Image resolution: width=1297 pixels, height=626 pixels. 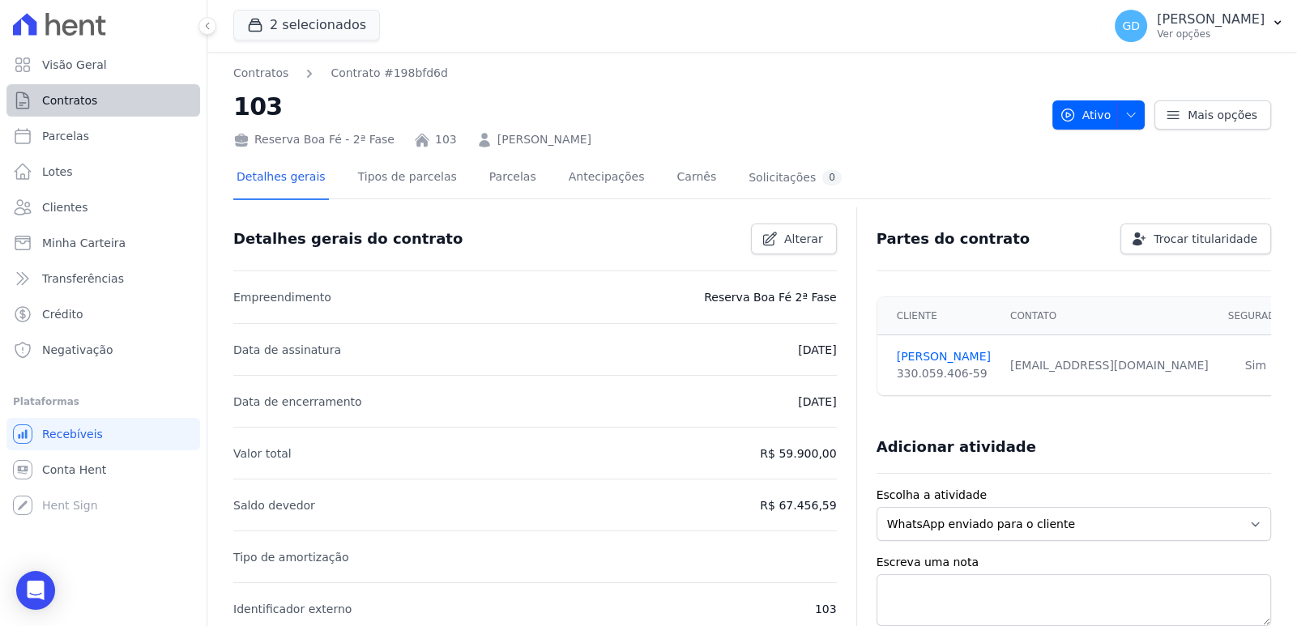 What do you see at coordinates (72, 434) in the screenshot?
I see `span: Recebíveis` at bounding box center [72, 434].